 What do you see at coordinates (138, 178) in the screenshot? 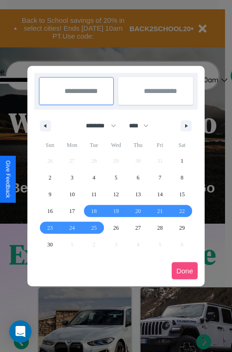
I see `span: 6` at bounding box center [138, 178].